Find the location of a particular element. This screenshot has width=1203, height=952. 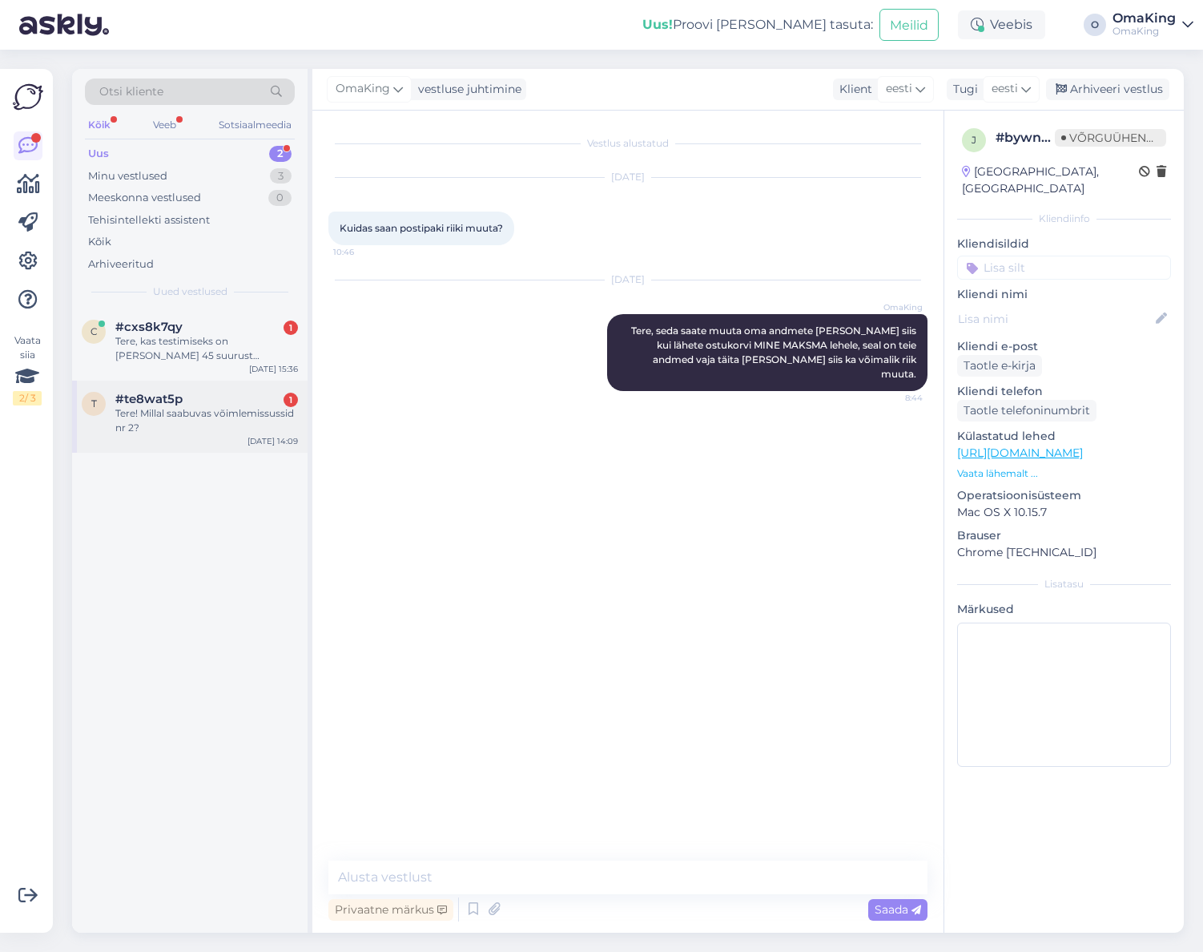

font: vestluse juhtimine is located at coordinates (469, 89).